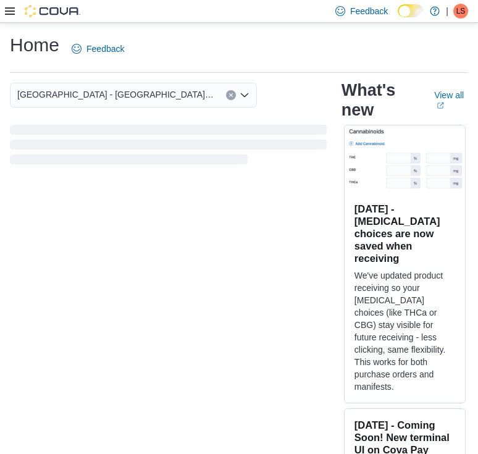 The width and height of the screenshot is (478, 454). What do you see at coordinates (231, 95) in the screenshot?
I see `button: Clear input` at bounding box center [231, 95].